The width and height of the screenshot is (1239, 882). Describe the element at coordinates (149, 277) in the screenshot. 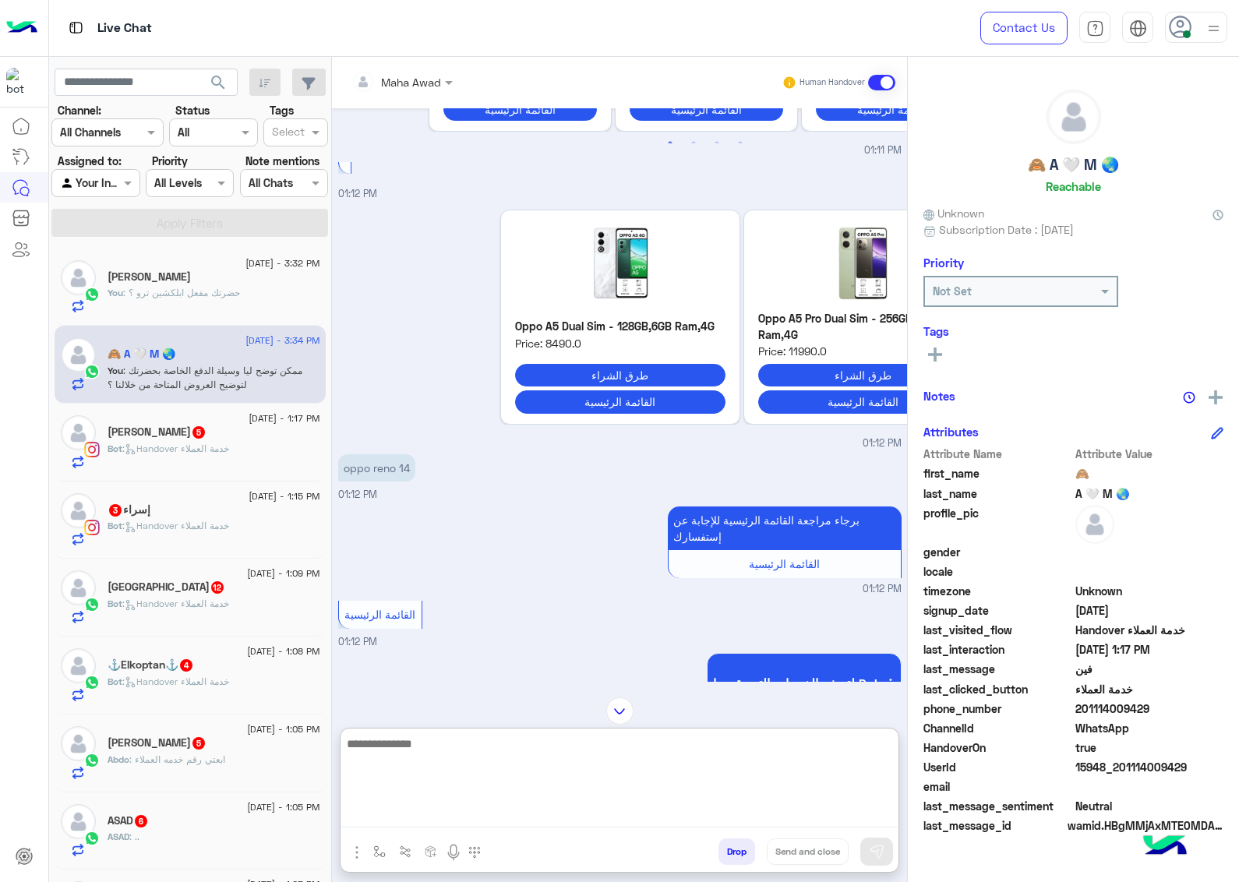

I see `h5: Mohamed Mahmoud` at that location.